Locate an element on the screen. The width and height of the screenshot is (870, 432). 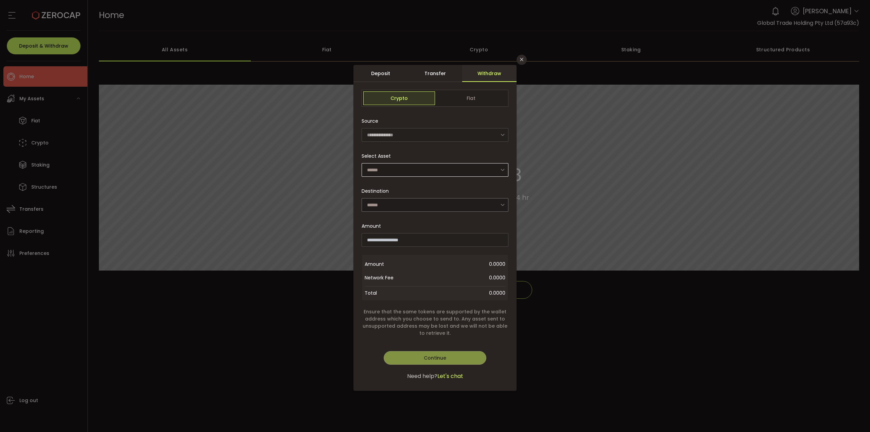
span: Let's chat is located at coordinates (450, 376).